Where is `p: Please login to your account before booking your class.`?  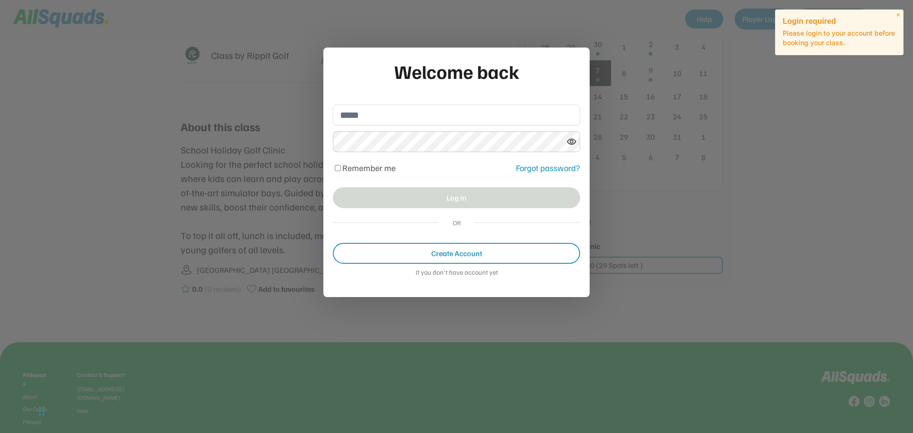
p: Please login to your account before booking your class. is located at coordinates (839, 38).